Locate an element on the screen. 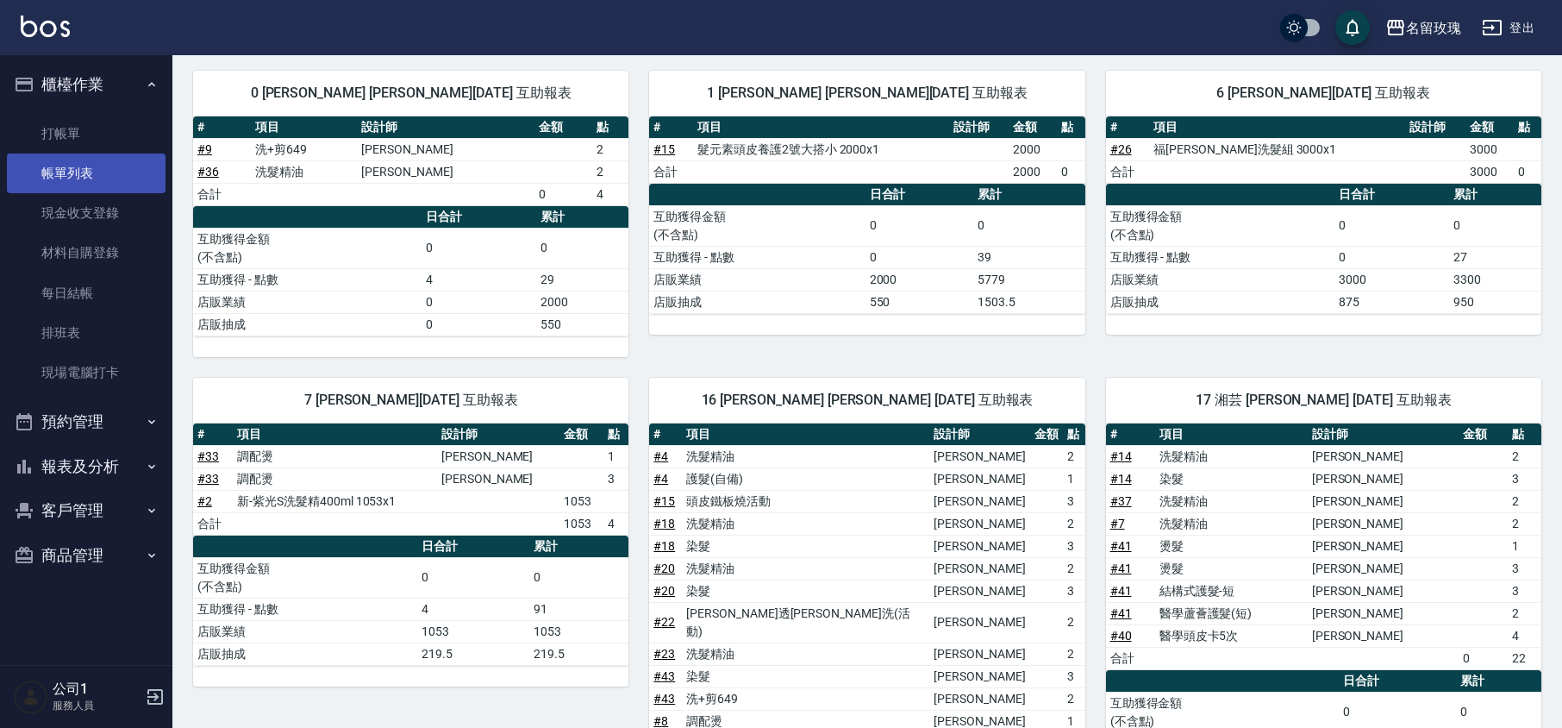 Image resolution: width=1562 pixels, height=728 pixels. td: 1 is located at coordinates (616, 456).